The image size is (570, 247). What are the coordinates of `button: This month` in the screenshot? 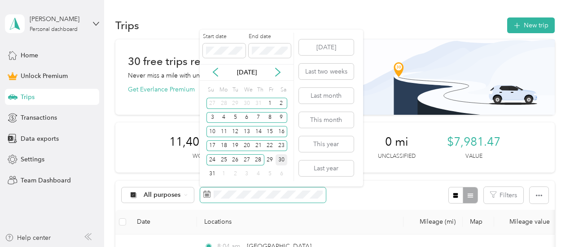 It's located at (326, 120).